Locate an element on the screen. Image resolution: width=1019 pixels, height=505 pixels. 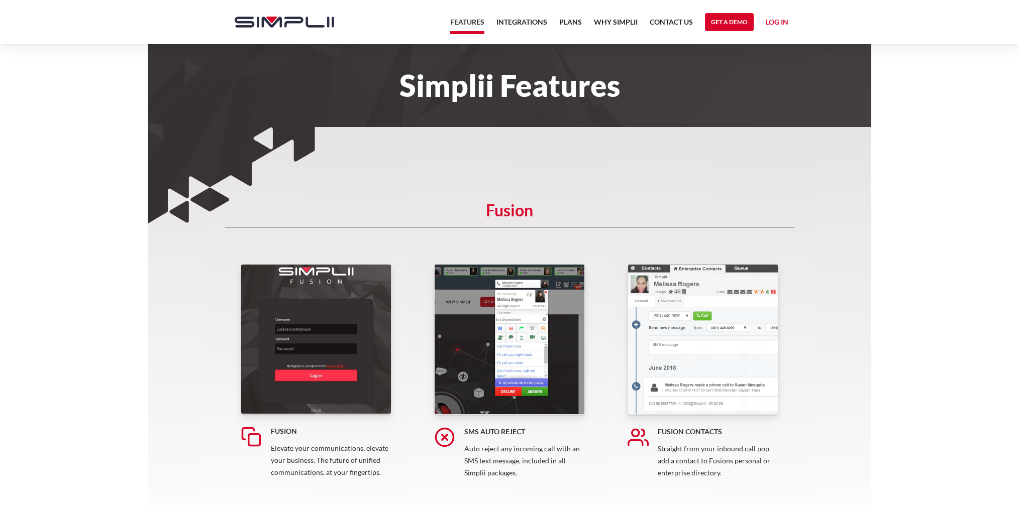
p: Straight from your inbound call pop add a contact to Fusions personal or enterprise directory. is located at coordinates (718, 461).